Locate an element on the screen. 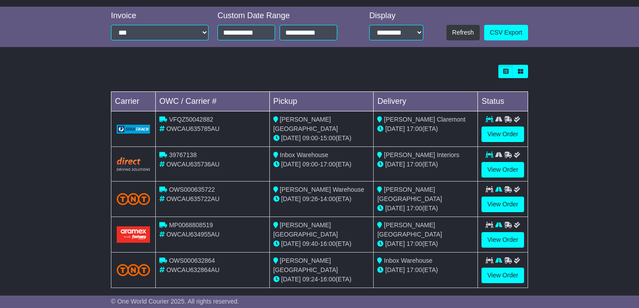 The image size is (639, 308). td: Delivery is located at coordinates (425, 102).